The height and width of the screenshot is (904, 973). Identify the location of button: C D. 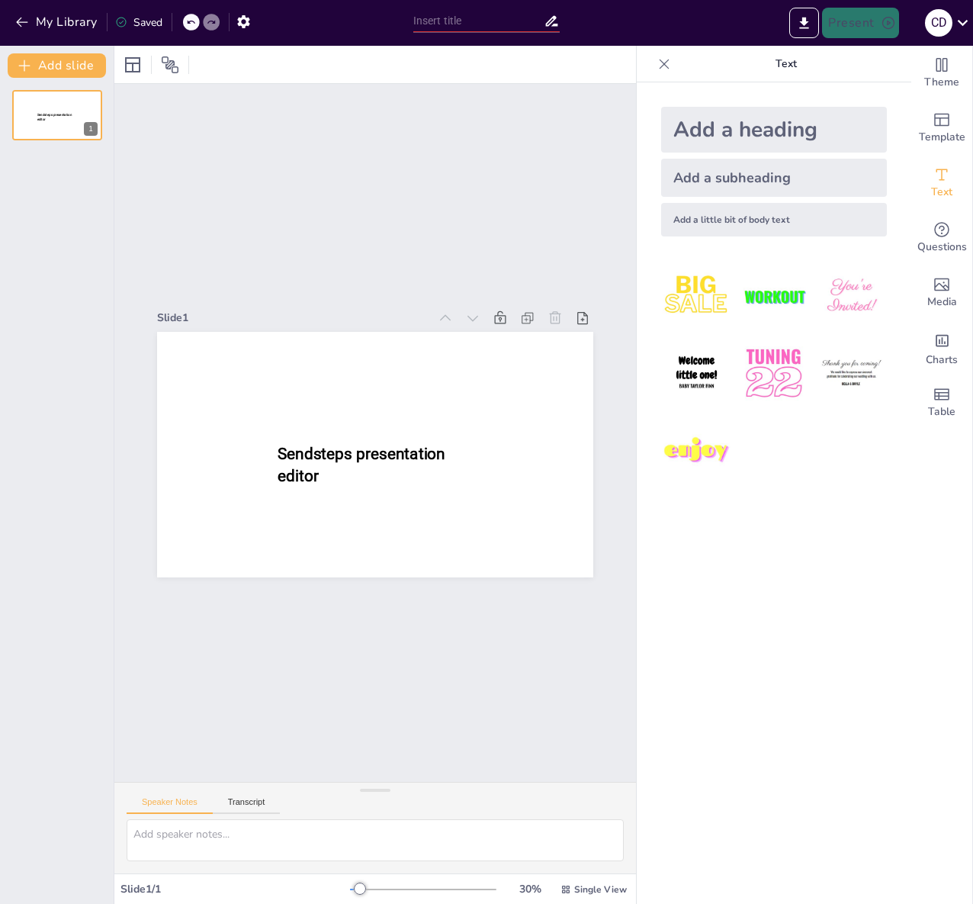
(939, 23).